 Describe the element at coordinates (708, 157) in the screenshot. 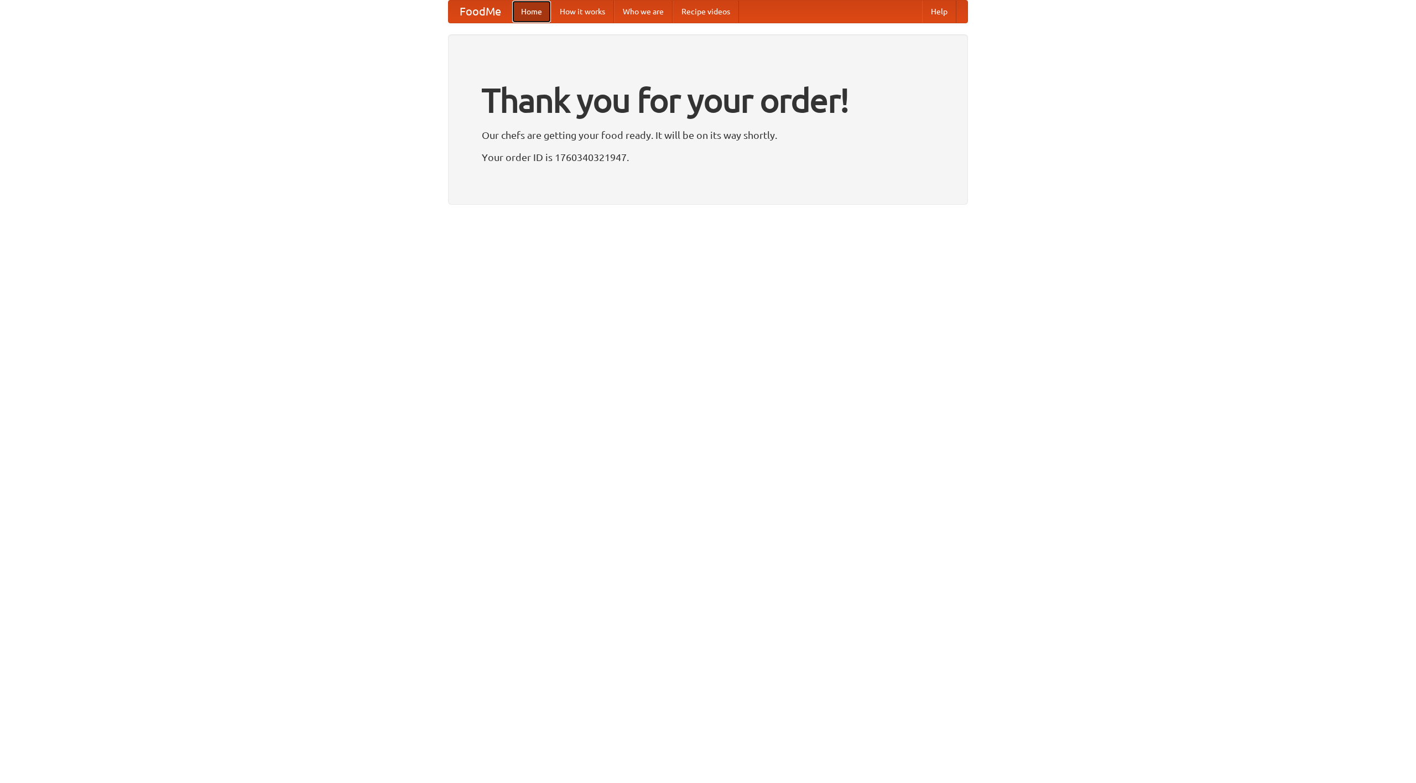

I see `p: Your order ID is 1760340321947.` at that location.